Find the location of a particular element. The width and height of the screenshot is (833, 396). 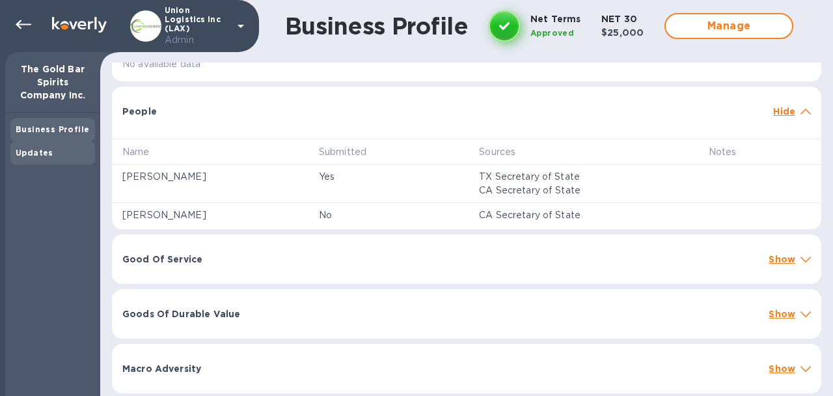

div: Goods Of Durable ValueShow is located at coordinates (467, 314).